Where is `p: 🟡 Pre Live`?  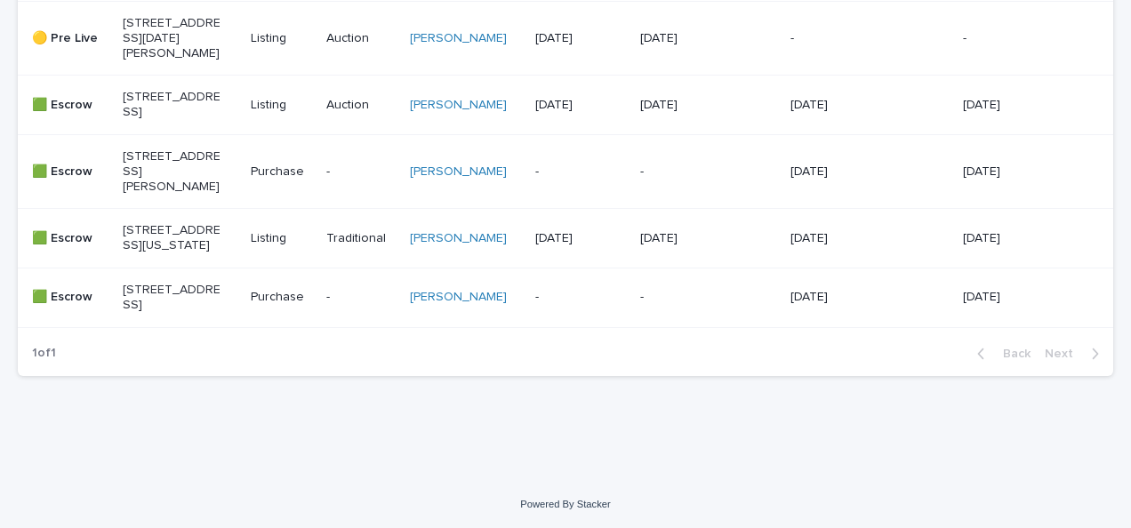 p: 🟡 Pre Live is located at coordinates (70, 38).